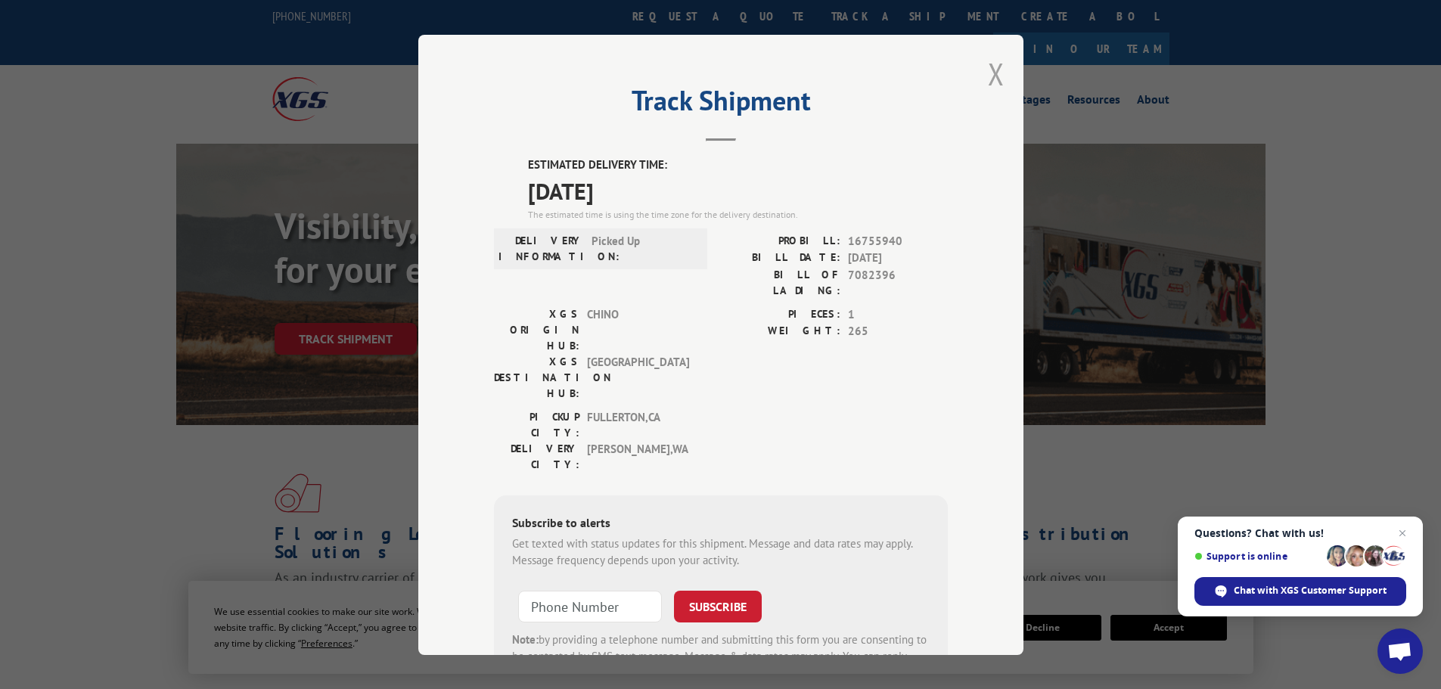  What do you see at coordinates (536, 456) in the screenshot?
I see `label: DELIVERY CITY:` at bounding box center [536, 456].